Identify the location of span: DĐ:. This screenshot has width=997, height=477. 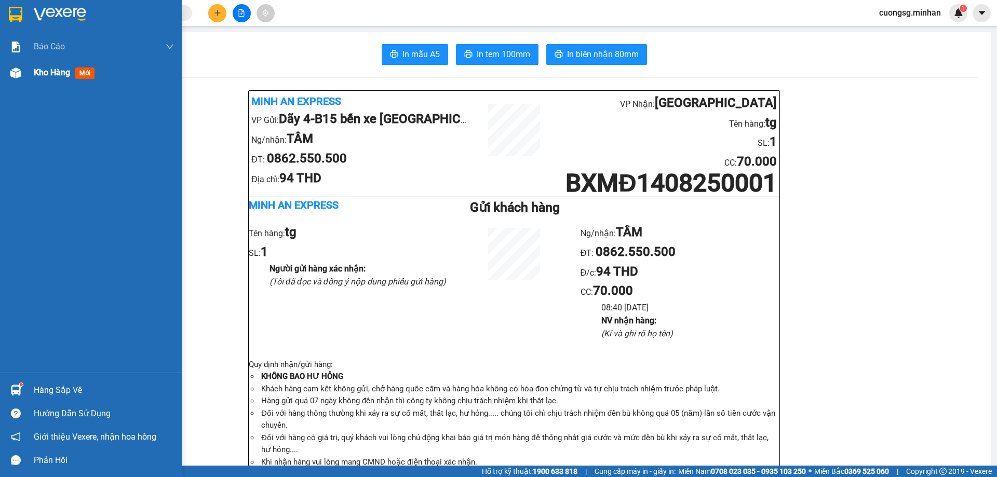
(129, 70).